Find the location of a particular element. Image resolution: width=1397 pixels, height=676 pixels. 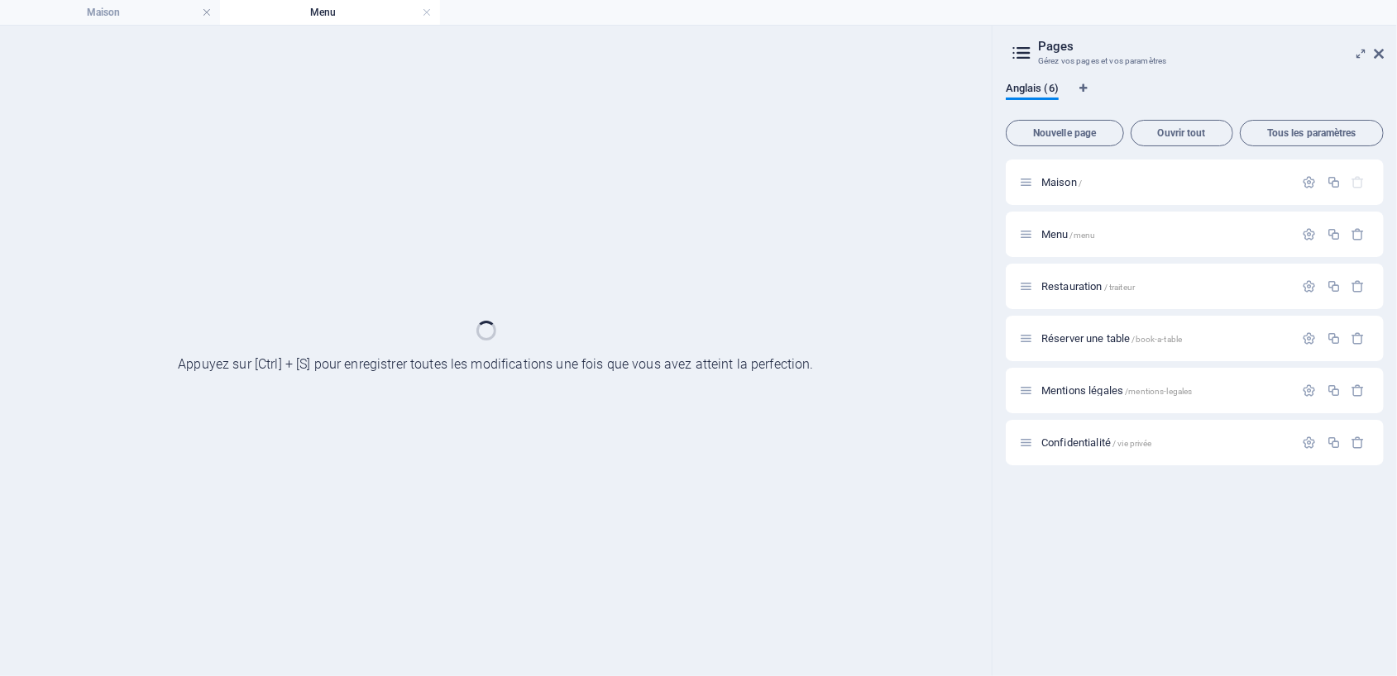

font: / traiteur is located at coordinates (1119, 287).